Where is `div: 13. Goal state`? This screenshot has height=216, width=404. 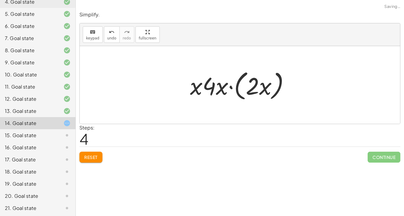
div: 13. Goal state is located at coordinates (29, 111).